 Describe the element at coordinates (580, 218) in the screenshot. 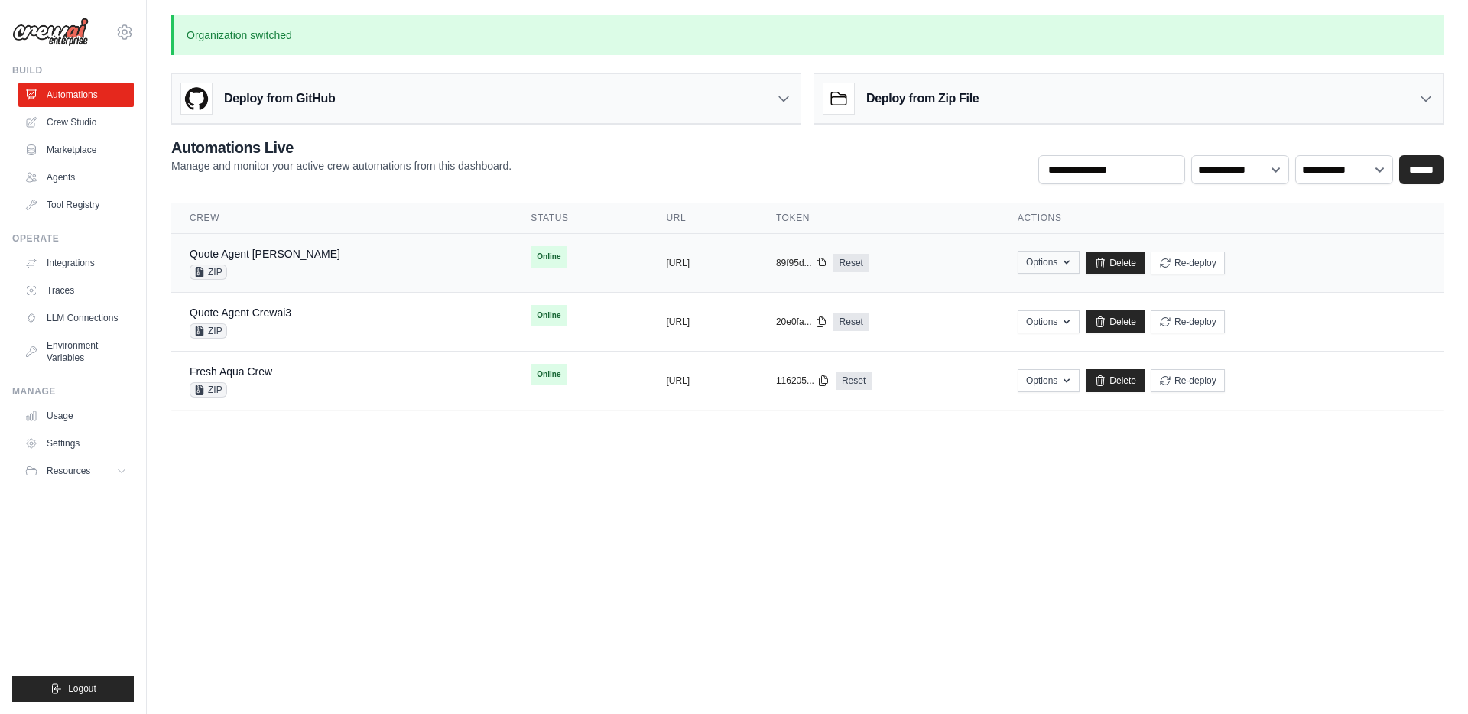

I see `th: Status` at that location.